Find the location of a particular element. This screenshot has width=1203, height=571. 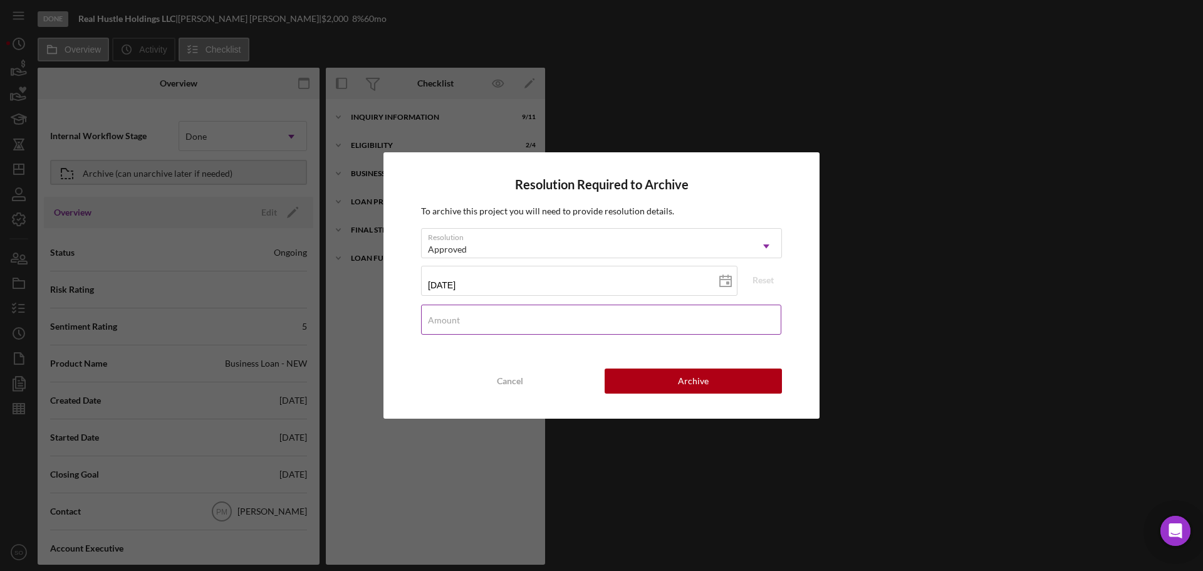

div: Reset is located at coordinates (763, 280).